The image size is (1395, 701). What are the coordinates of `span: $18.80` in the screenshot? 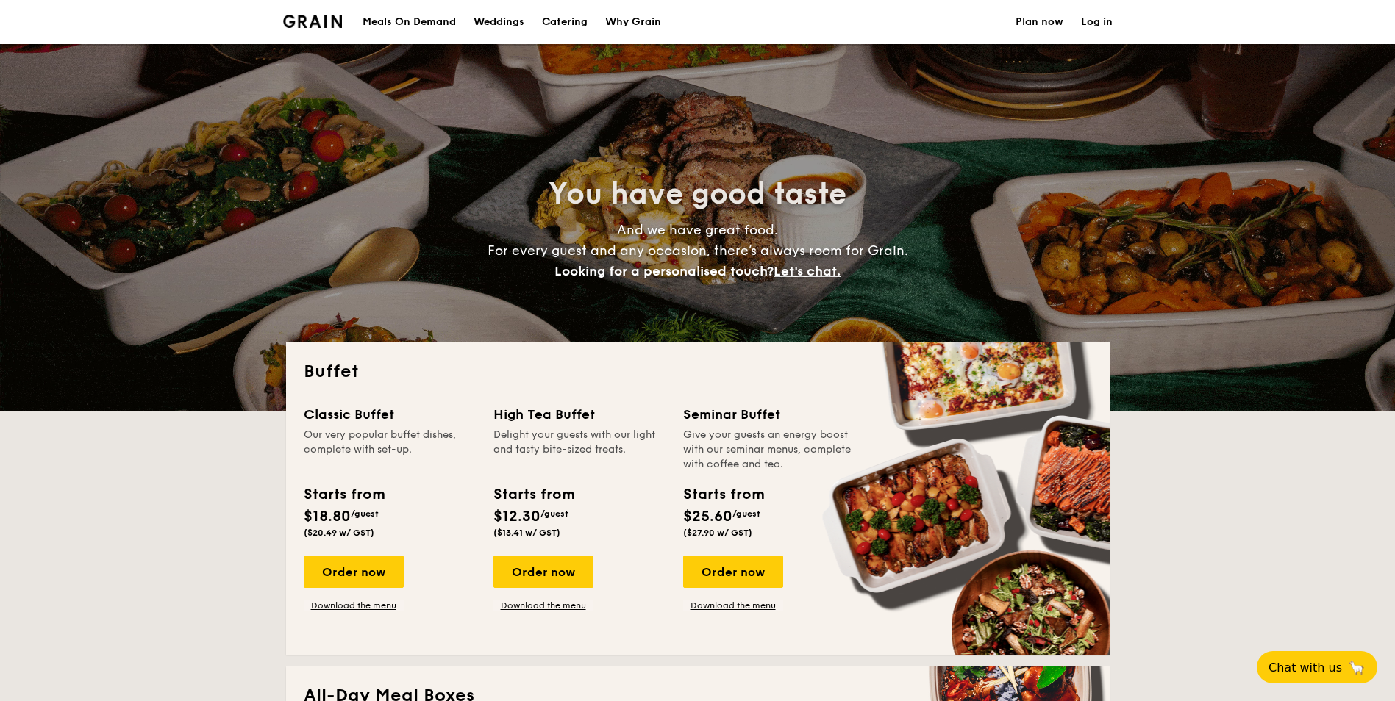 It's located at (327, 517).